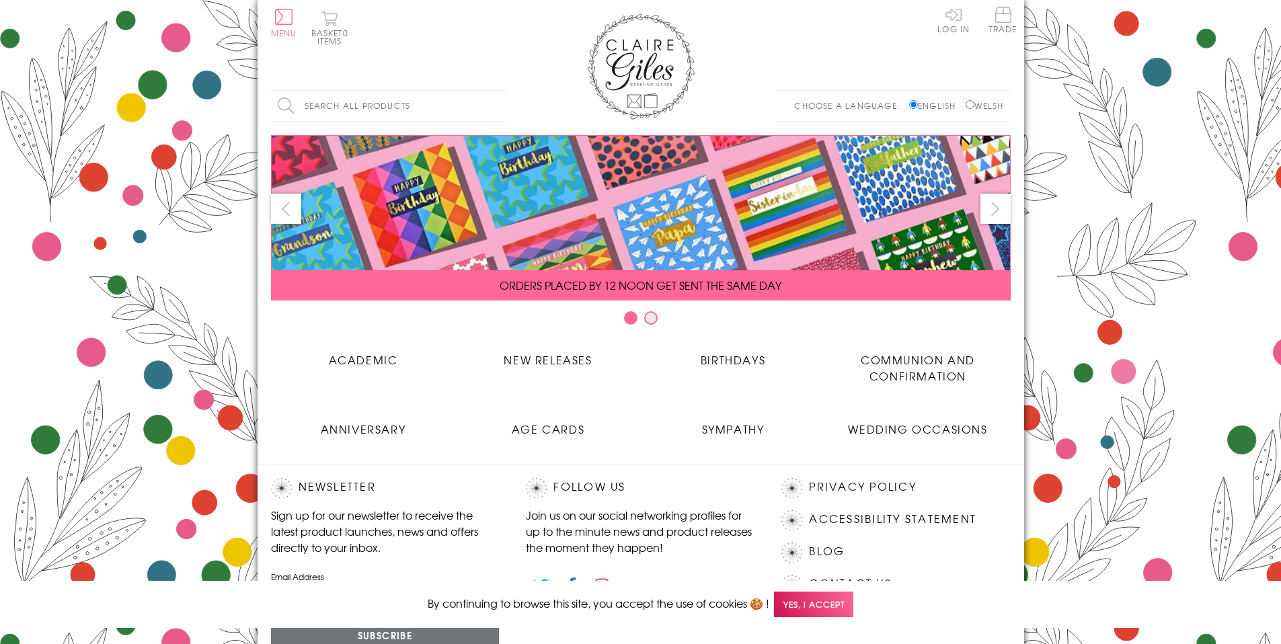 The height and width of the screenshot is (644, 1281). Describe the element at coordinates (813, 604) in the screenshot. I see `span: Yes, I accept` at that location.